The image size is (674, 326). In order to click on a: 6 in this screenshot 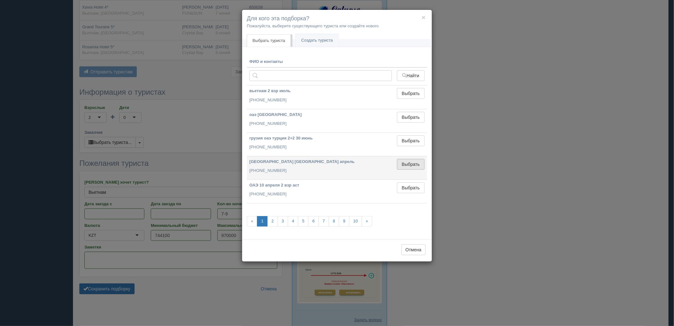, I will do `click(313, 221)`.